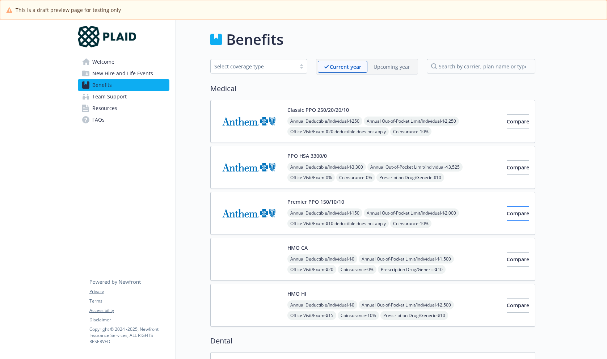 The height and width of the screenshot is (359, 607). What do you see at coordinates (99, 120) in the screenshot?
I see `span: FAQs` at bounding box center [99, 120].